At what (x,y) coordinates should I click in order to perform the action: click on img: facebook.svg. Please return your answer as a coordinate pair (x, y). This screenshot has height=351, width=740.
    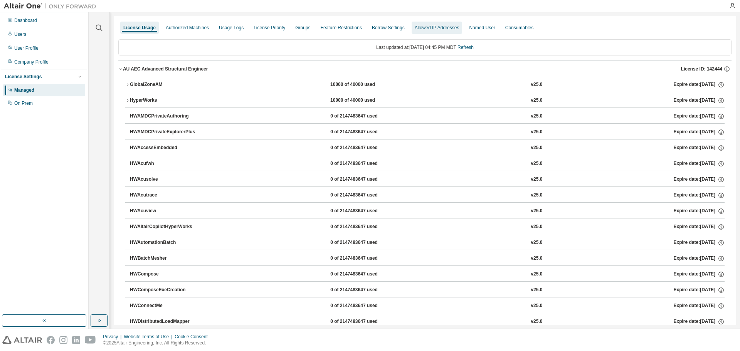
    Looking at the image, I should click on (50, 340).